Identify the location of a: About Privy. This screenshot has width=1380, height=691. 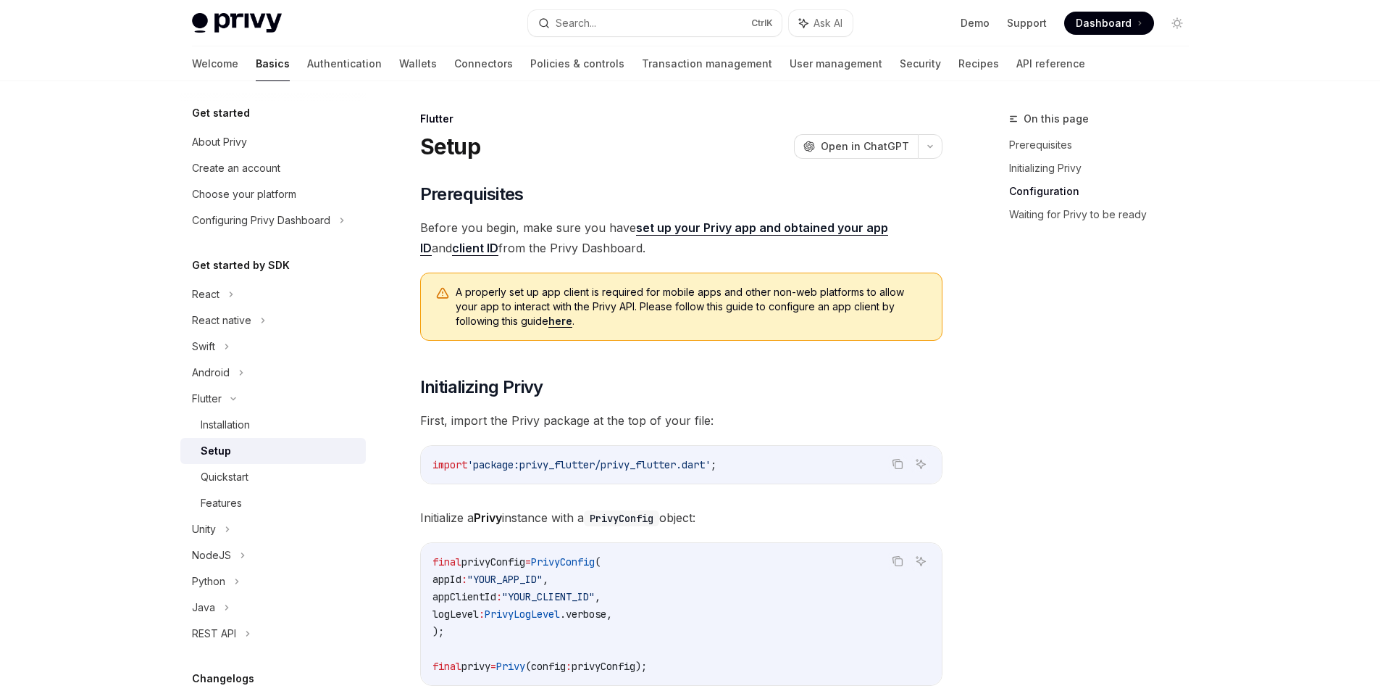
(273, 142).